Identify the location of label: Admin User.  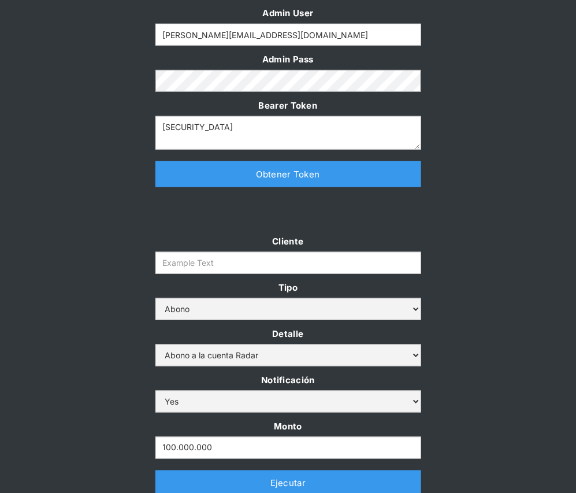
(288, 13).